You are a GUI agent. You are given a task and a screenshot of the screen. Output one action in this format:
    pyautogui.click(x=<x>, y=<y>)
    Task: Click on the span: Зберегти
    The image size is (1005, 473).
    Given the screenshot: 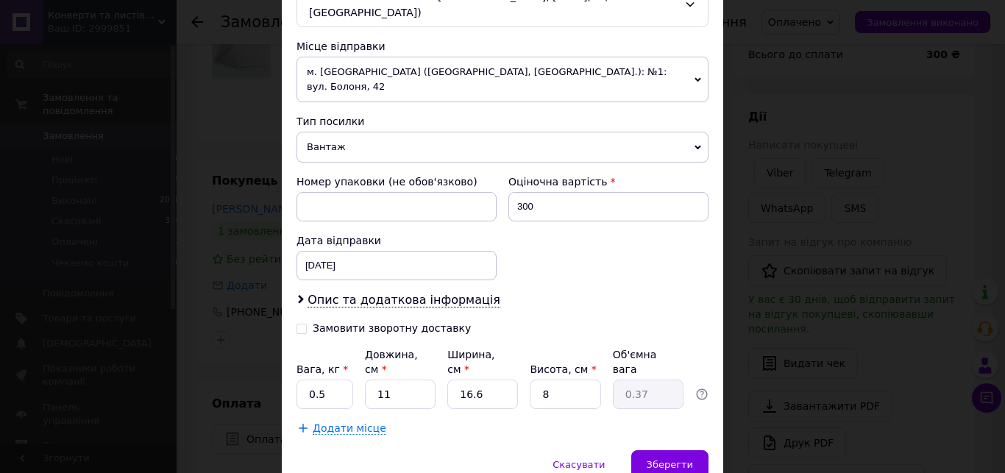 What is the action you would take?
    pyautogui.click(x=670, y=464)
    